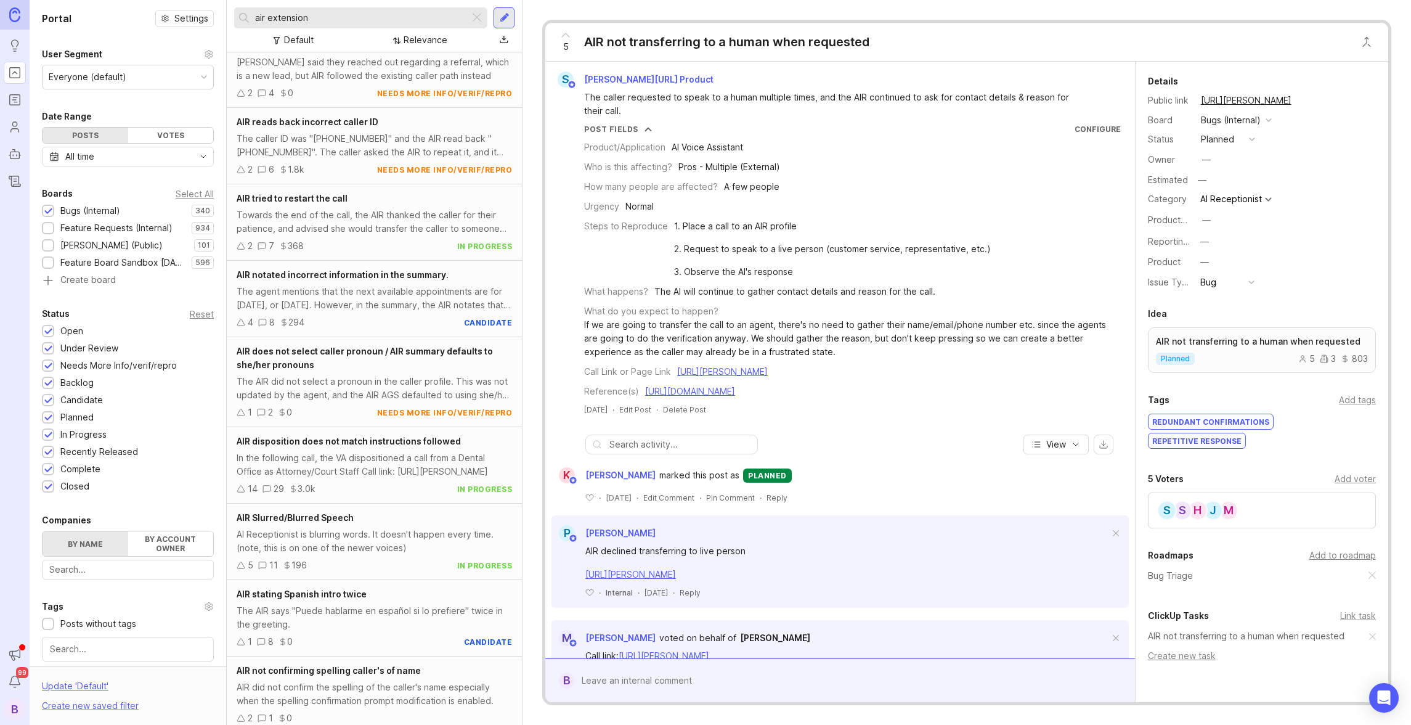  What do you see at coordinates (832, 656) in the screenshot?
I see `div: Call link:` at bounding box center [832, 656].